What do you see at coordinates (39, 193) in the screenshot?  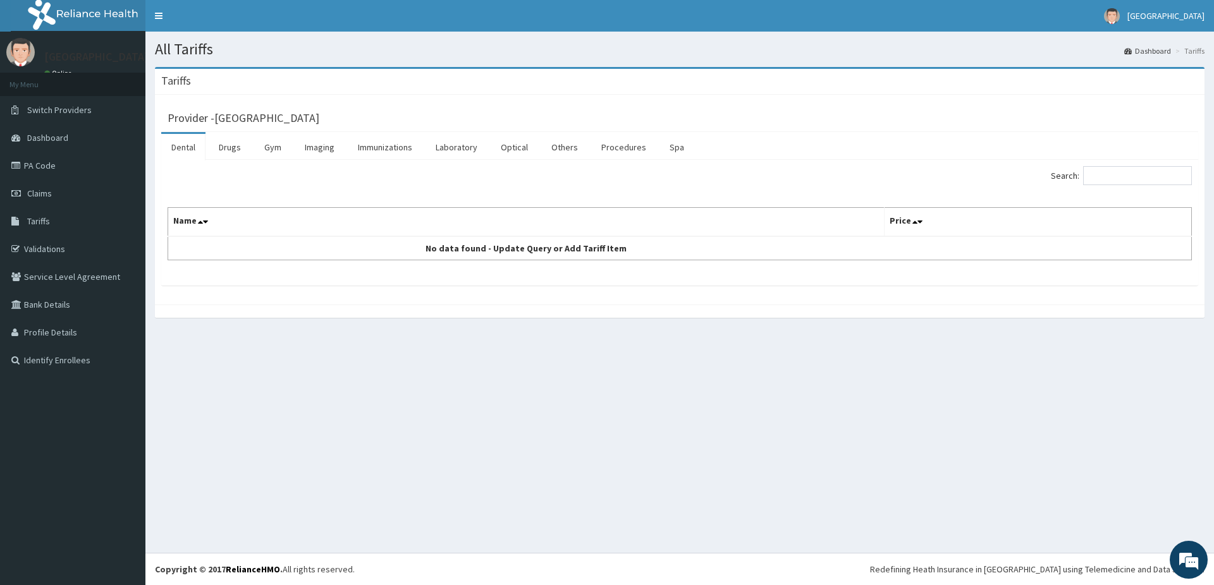 I see `span: Claims` at bounding box center [39, 193].